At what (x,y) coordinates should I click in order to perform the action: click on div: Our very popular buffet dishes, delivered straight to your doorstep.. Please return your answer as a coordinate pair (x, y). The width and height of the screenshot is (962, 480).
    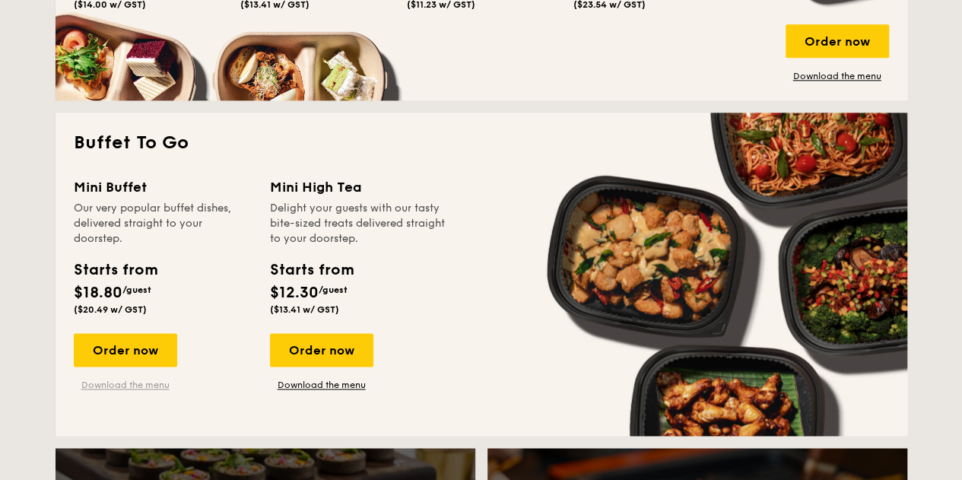
    Looking at the image, I should click on (163, 224).